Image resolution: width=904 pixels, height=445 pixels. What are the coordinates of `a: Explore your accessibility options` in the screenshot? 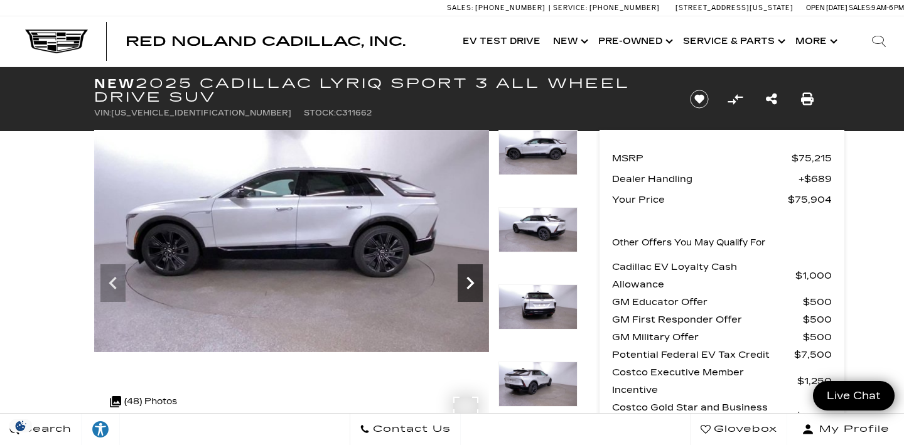 It's located at (100, 429).